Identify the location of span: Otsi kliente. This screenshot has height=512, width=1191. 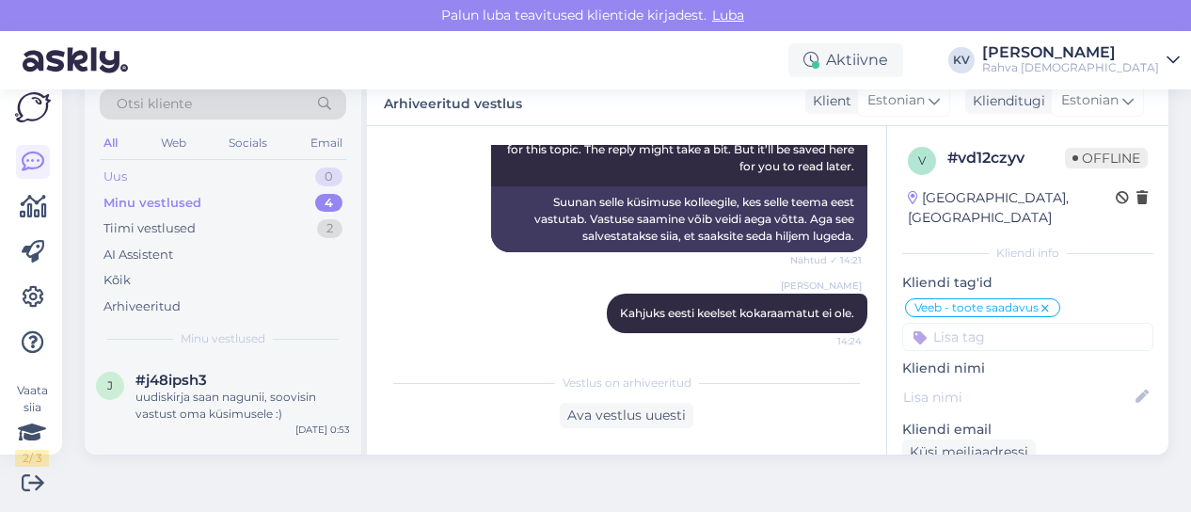
(154, 104).